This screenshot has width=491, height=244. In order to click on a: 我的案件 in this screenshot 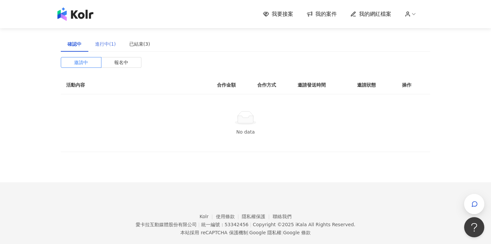, I will do `click(322, 14)`.